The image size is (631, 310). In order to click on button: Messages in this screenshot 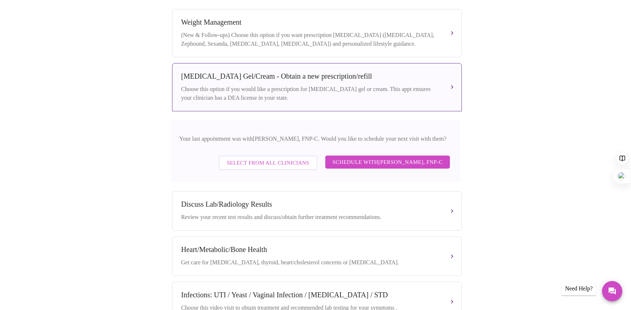, I will do `click(612, 291)`.